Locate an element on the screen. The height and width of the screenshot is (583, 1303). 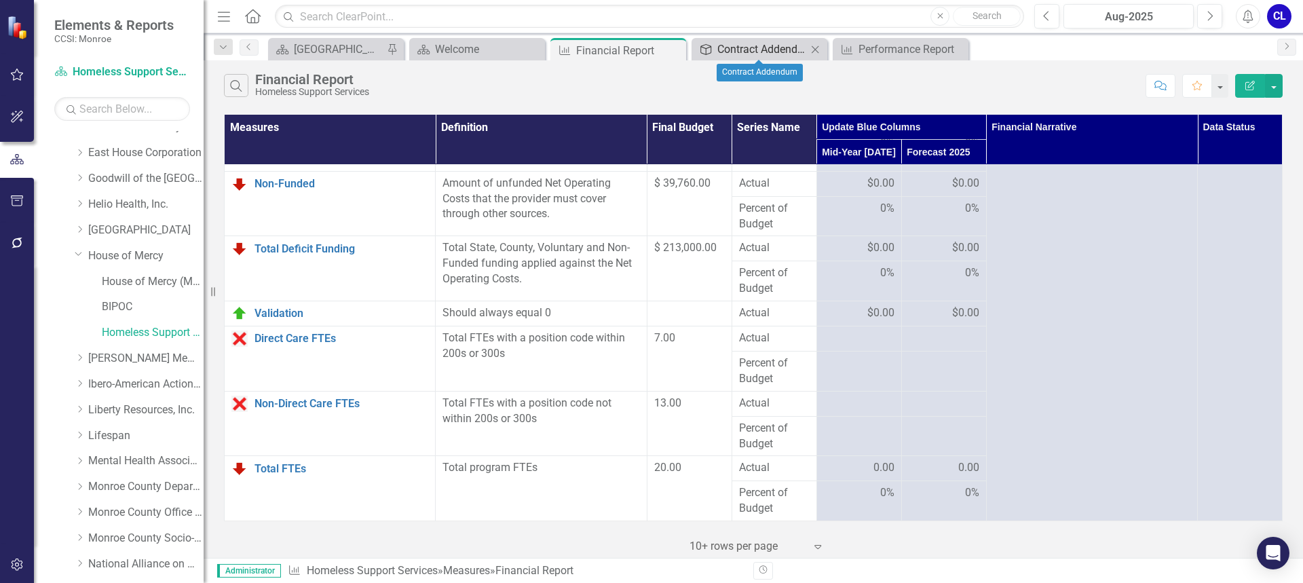
a: Total Deficit Funding is located at coordinates (341, 249).